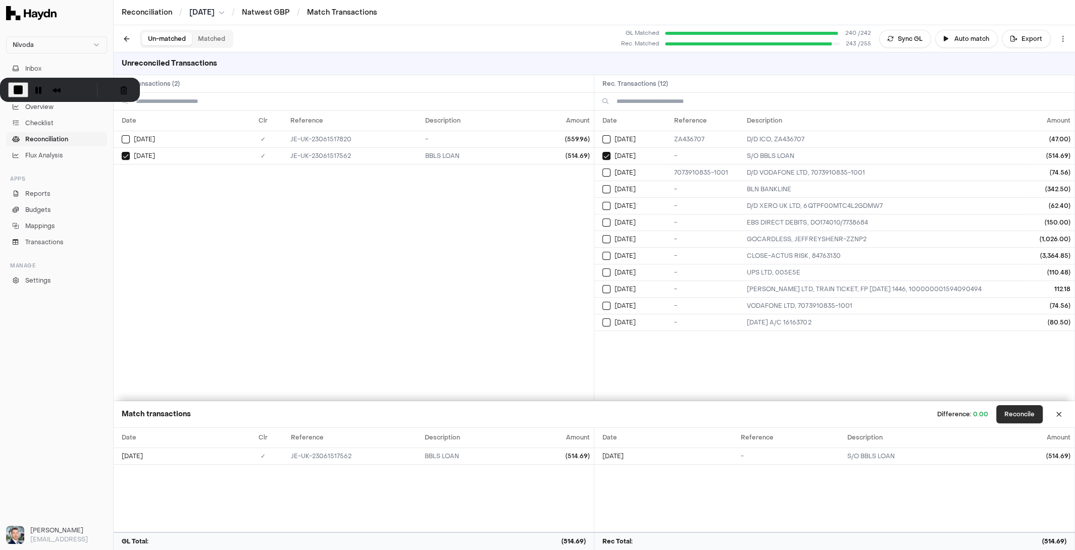 The height and width of the screenshot is (550, 1075). What do you see at coordinates (1051, 289) in the screenshot?
I see `td: 112.18` at bounding box center [1051, 289].